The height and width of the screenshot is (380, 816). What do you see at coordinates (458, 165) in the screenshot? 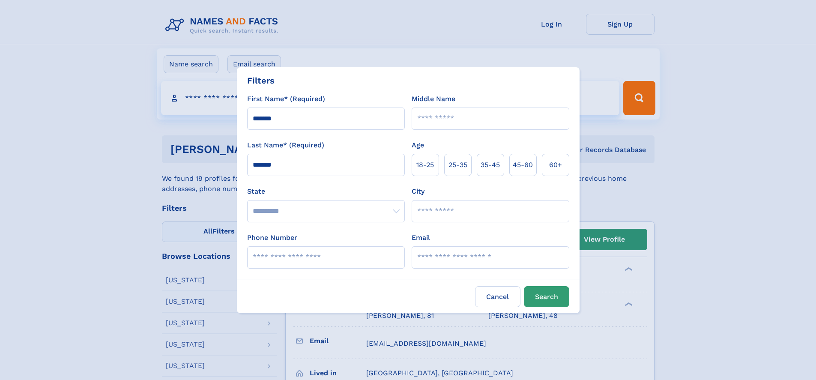
I see `span: 25‑35` at bounding box center [458, 165].